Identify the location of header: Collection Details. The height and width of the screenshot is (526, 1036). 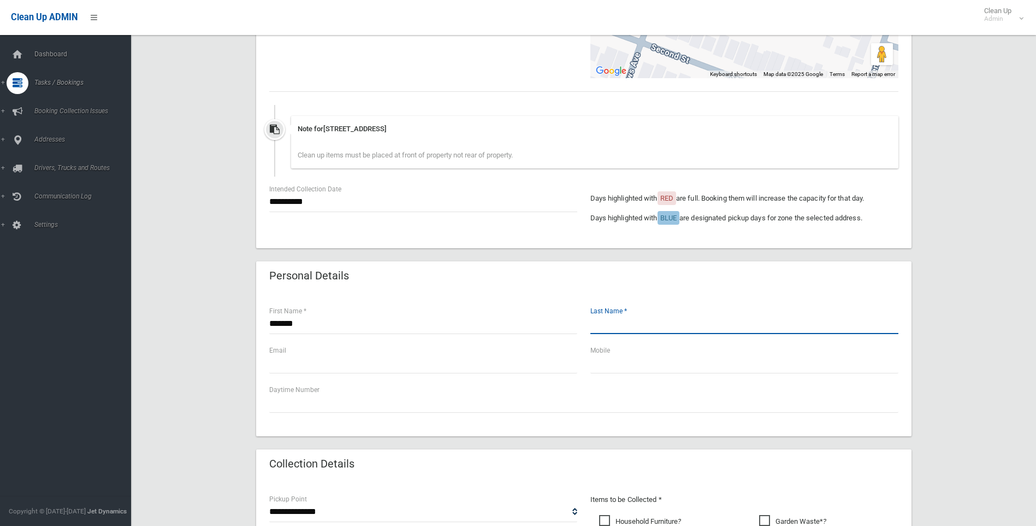
(312, 463).